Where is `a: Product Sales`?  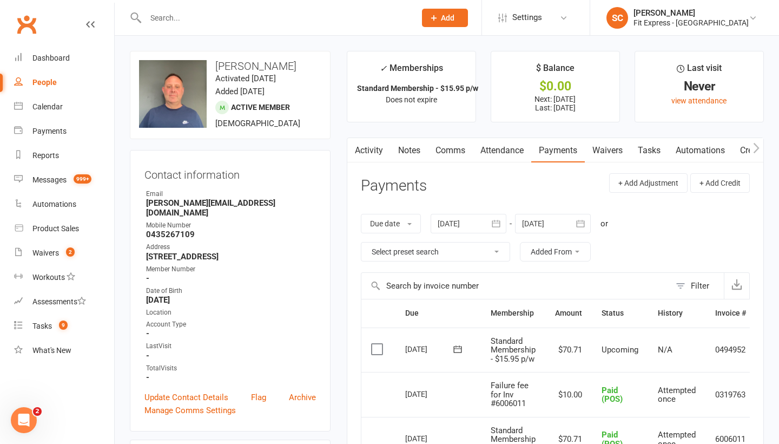 a: Product Sales is located at coordinates (64, 228).